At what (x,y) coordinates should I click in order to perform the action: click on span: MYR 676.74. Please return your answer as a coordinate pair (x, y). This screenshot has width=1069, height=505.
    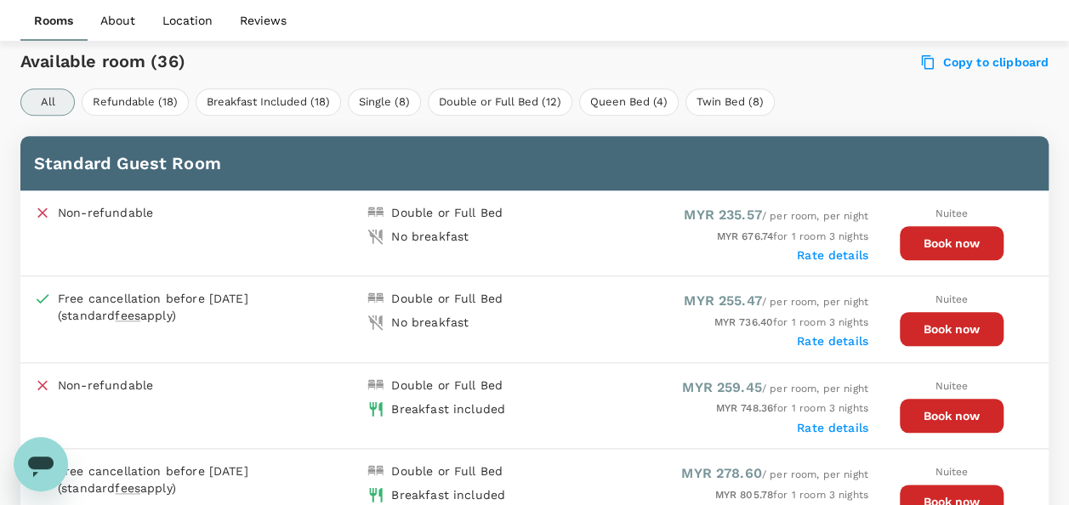
    Looking at the image, I should click on (744, 236).